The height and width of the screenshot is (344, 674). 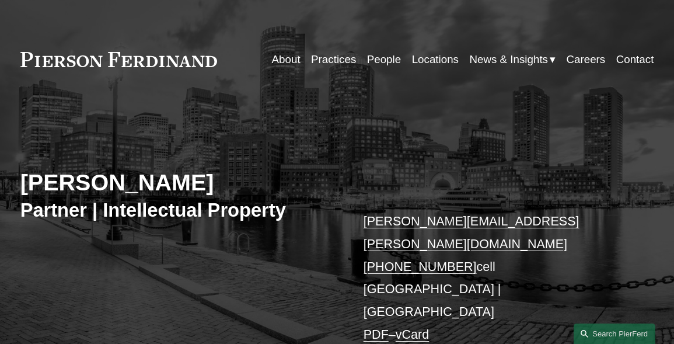 What do you see at coordinates (333, 60) in the screenshot?
I see `a: Practices` at bounding box center [333, 60].